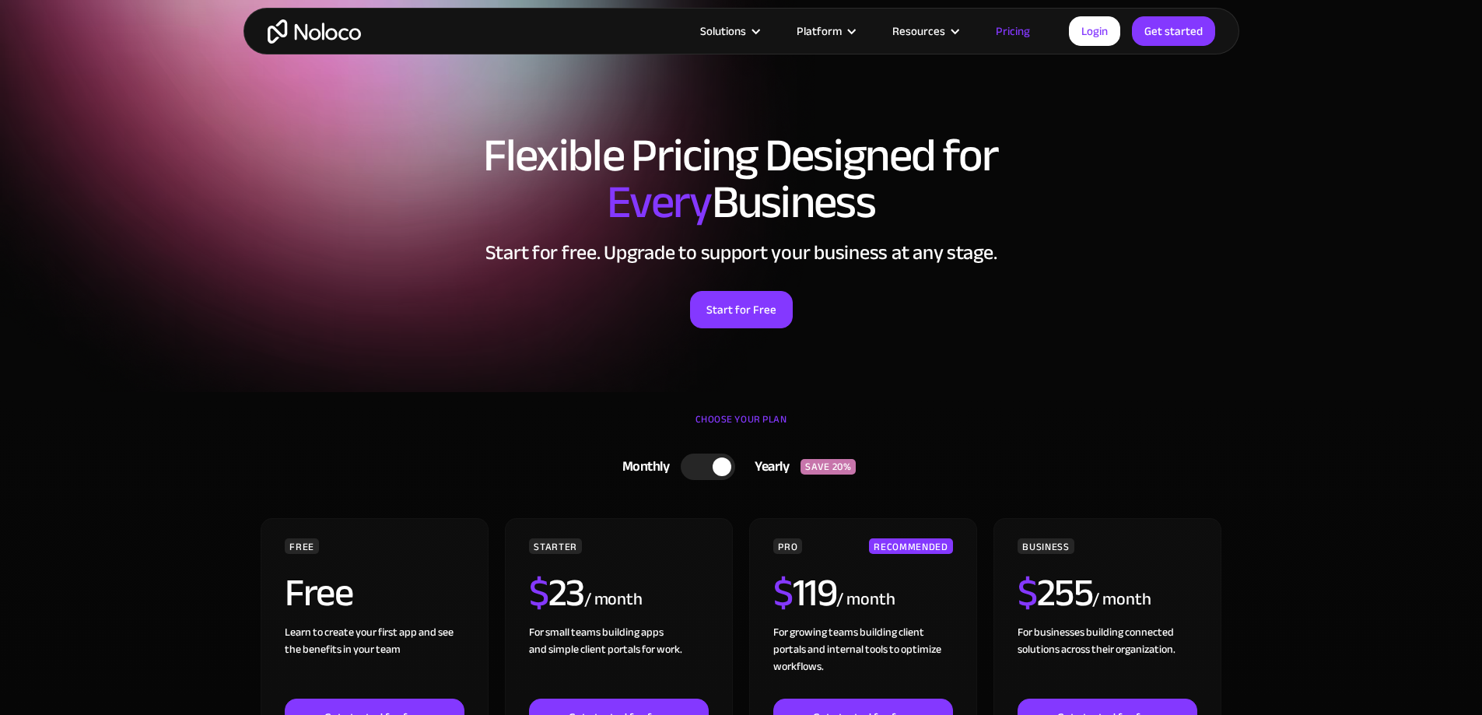 This screenshot has height=715, width=1482. What do you see at coordinates (910, 546) in the screenshot?
I see `div: RECOMMENDED` at bounding box center [910, 546].